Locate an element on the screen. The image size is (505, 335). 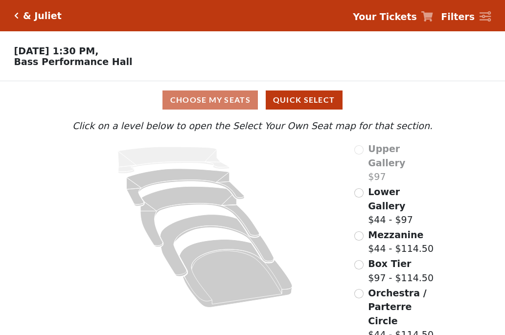
p: Click on a level below to open the Select Your Own Seat map for that section. is located at coordinates (253, 126).